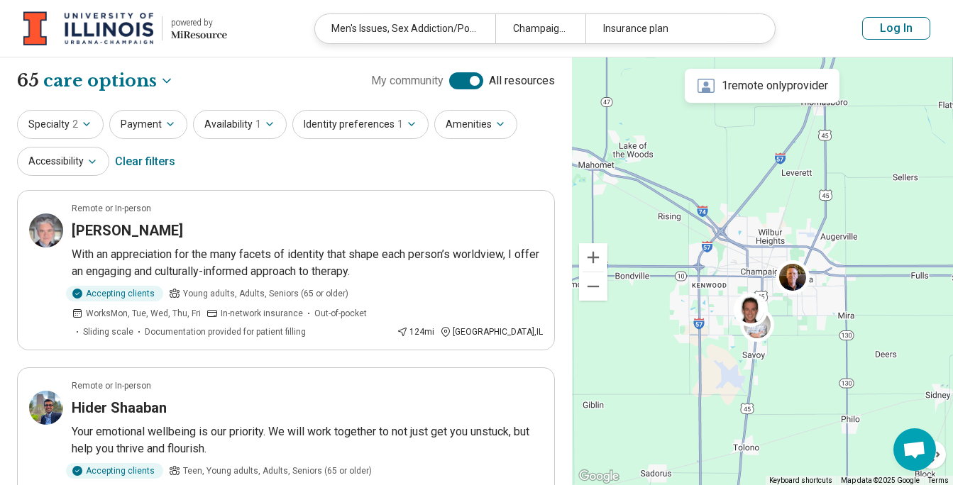 The image size is (953, 485). What do you see at coordinates (63, 161) in the screenshot?
I see `button: Accessibility` at bounding box center [63, 161].